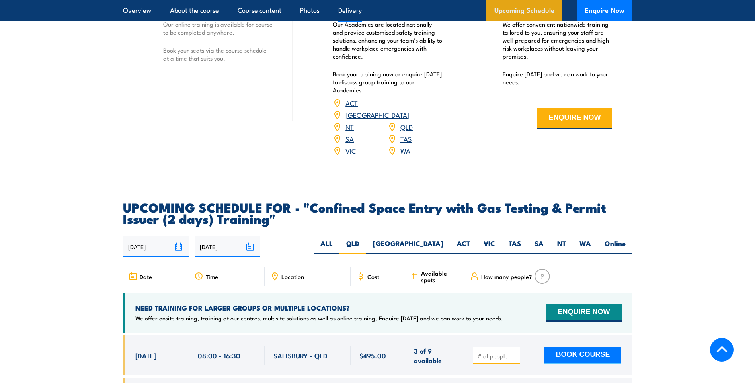 The image size is (755, 383). Describe the element at coordinates (351, 151) in the screenshot. I see `a: VIC` at that location.